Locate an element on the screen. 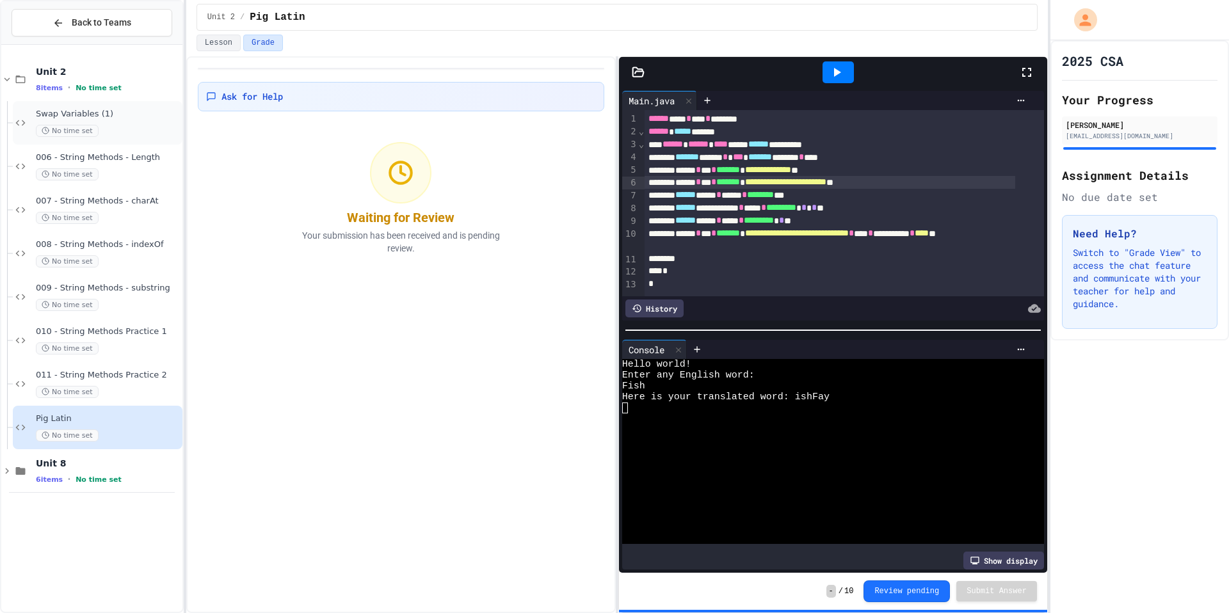 The width and height of the screenshot is (1229, 613). span: Here is your translated word: ishFay is located at coordinates (726, 397).